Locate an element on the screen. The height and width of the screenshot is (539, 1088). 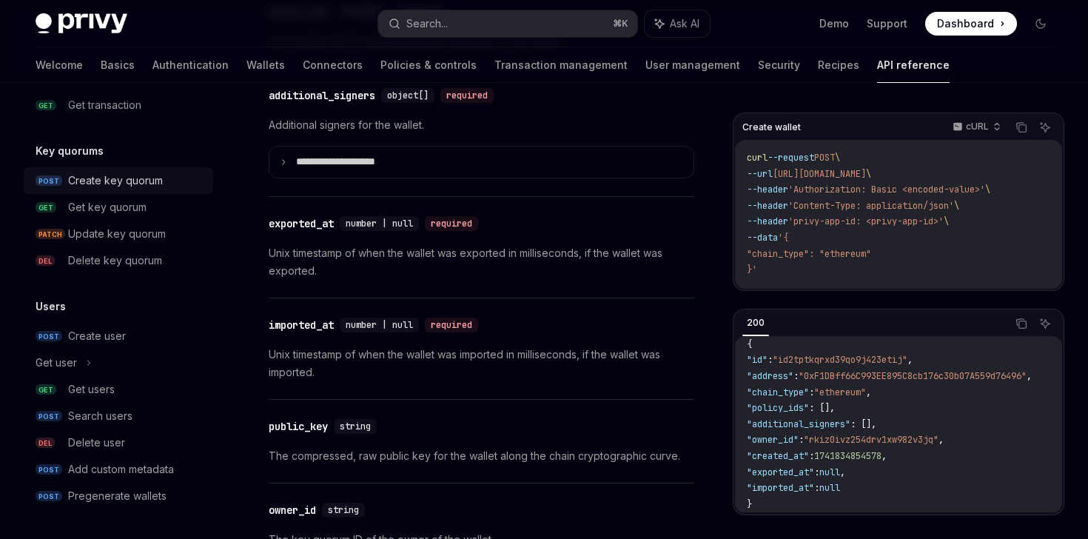
button: Search...⌘K is located at coordinates (507, 24).